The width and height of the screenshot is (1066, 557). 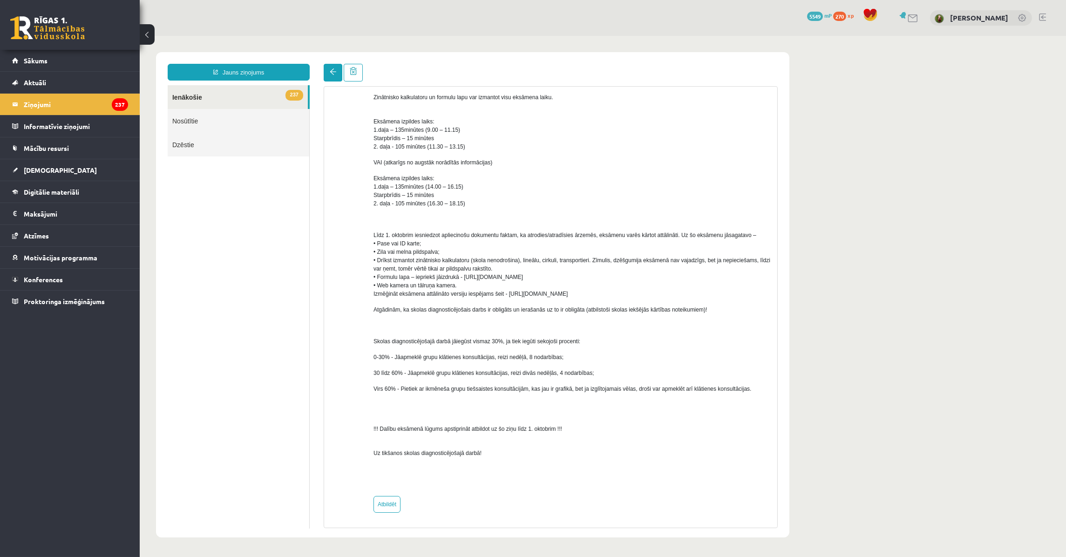 I want to click on a: Sākums, so click(x=70, y=61).